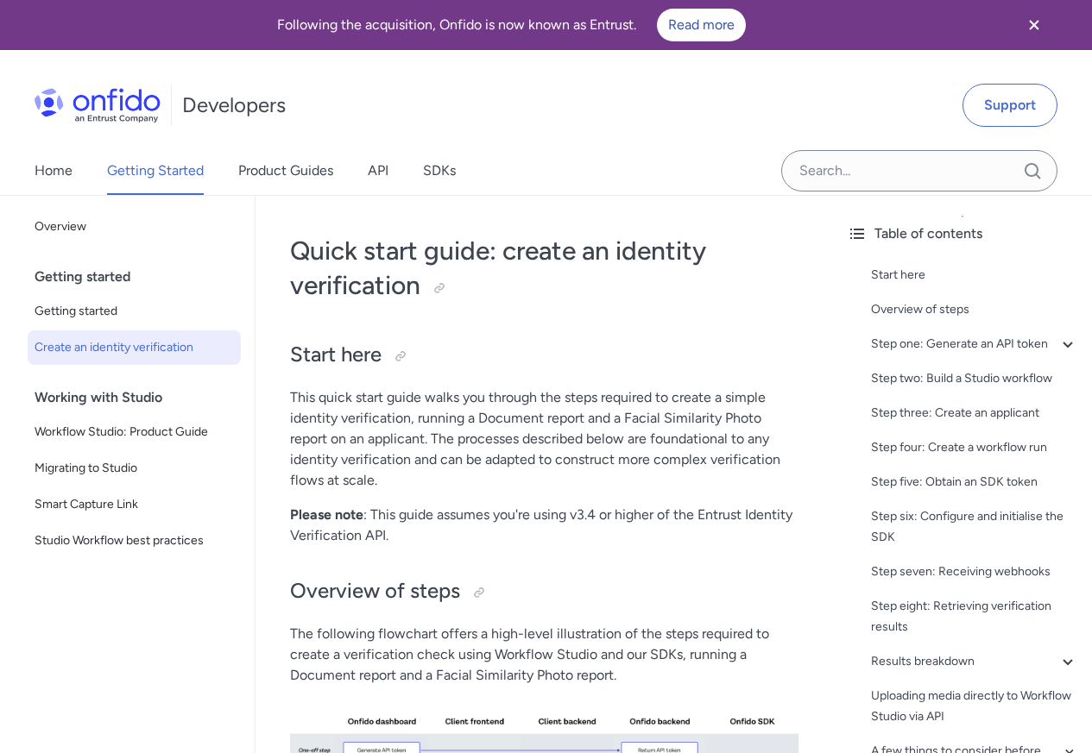  What do you see at coordinates (54, 171) in the screenshot?
I see `a: Home` at bounding box center [54, 171].